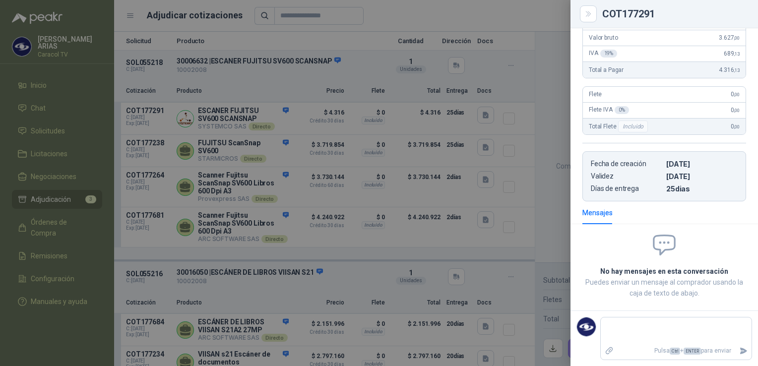  What do you see at coordinates (675, 351) in the screenshot?
I see `span: Ctrl` at bounding box center [675, 351].